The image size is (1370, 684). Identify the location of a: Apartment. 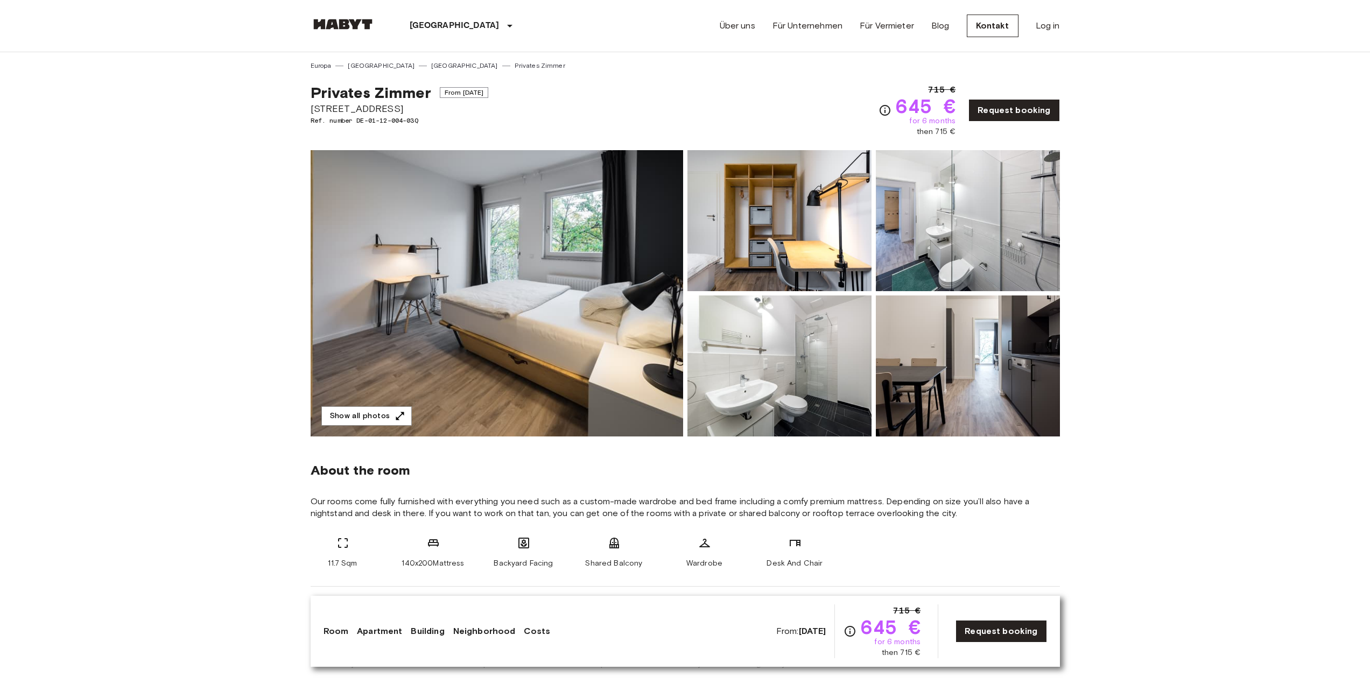
(379, 631).